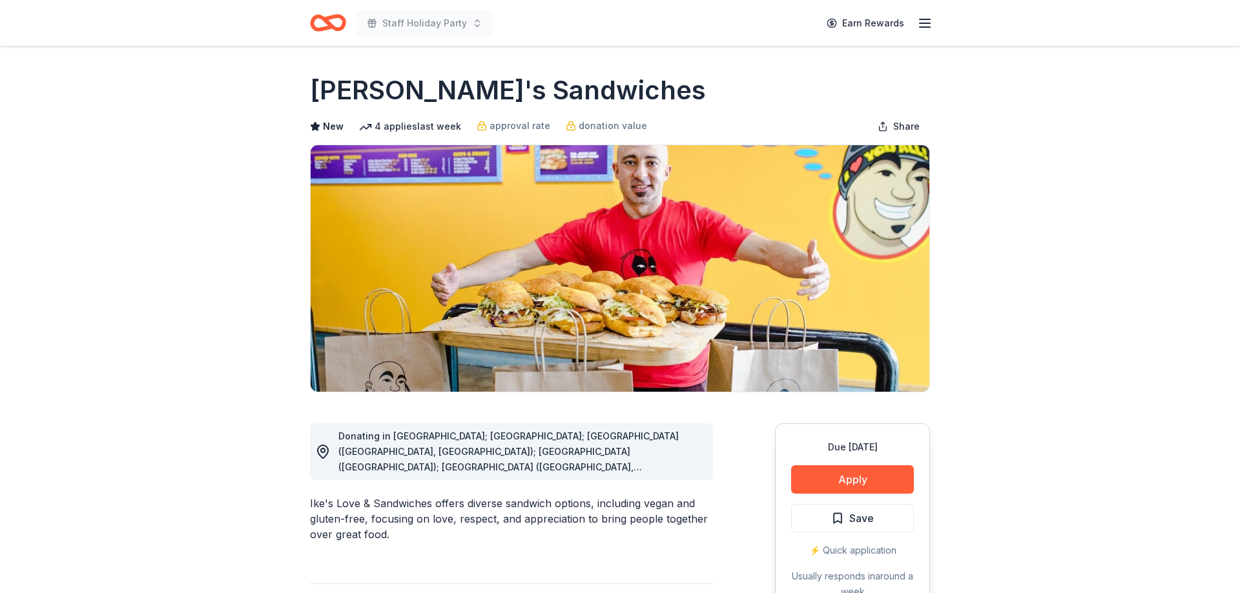 Image resolution: width=1240 pixels, height=593 pixels. I want to click on a: donation value, so click(606, 126).